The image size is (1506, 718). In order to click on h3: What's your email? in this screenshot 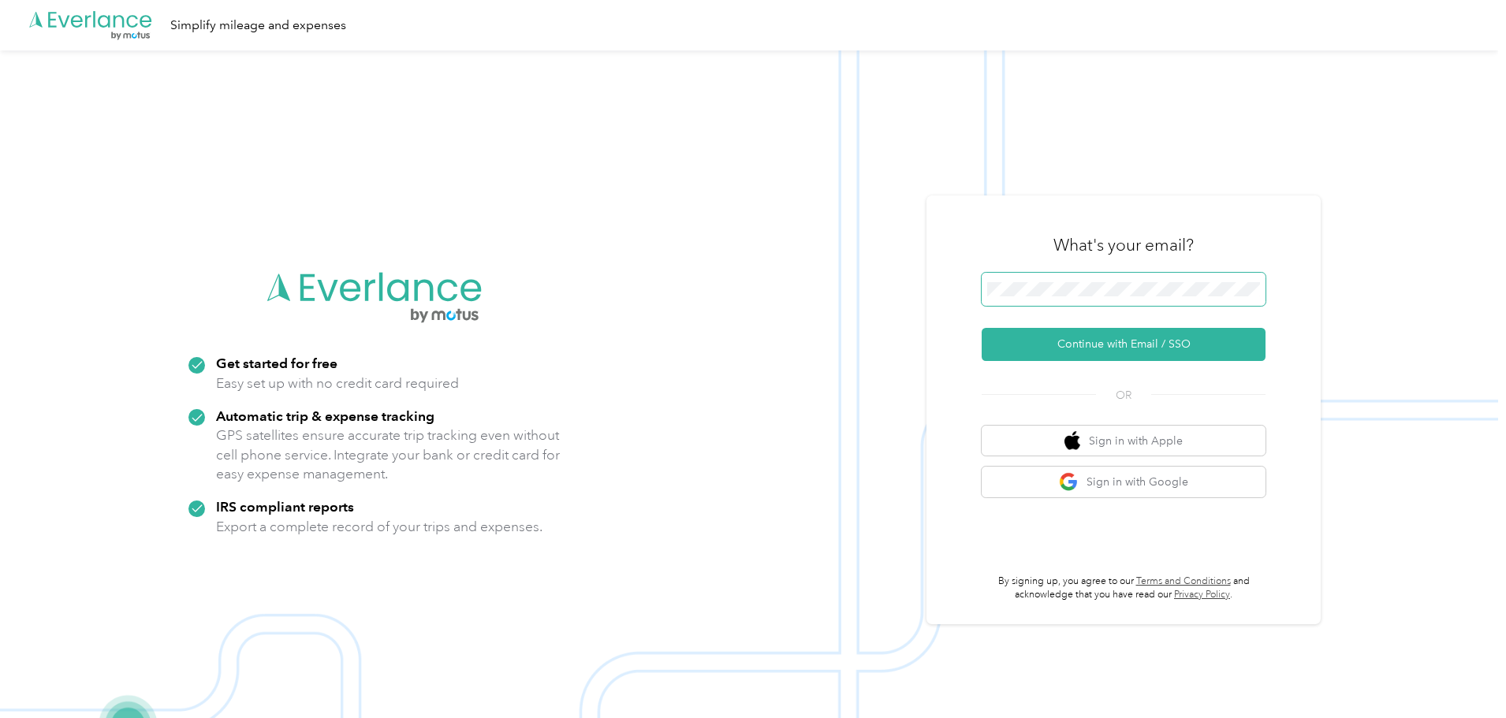, I will do `click(1123, 245)`.